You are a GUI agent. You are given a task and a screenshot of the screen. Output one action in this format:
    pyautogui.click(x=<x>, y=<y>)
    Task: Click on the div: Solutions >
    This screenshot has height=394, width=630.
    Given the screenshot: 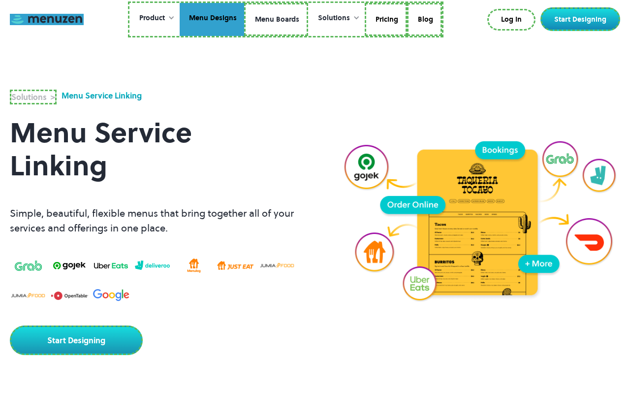 What is the action you would take?
    pyautogui.click(x=33, y=97)
    